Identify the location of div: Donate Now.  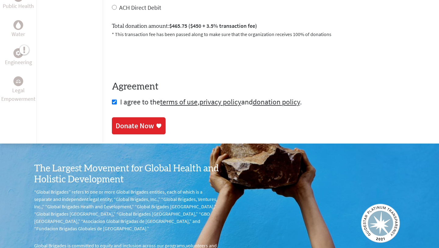
(135, 126).